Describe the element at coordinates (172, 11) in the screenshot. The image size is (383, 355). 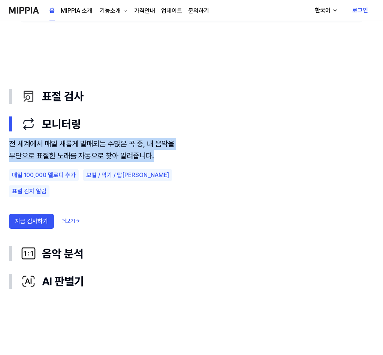
I see `a: 업데이트` at that location.